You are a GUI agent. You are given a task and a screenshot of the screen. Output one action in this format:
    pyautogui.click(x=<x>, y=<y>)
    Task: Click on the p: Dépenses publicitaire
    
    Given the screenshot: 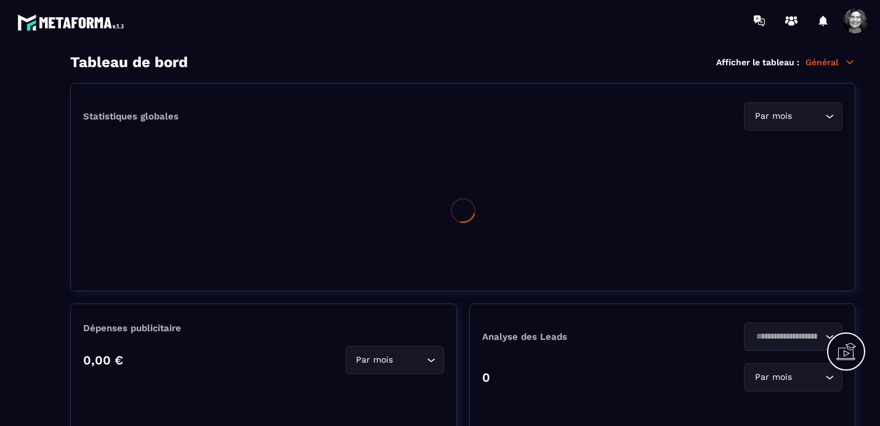 What is the action you would take?
    pyautogui.click(x=263, y=328)
    